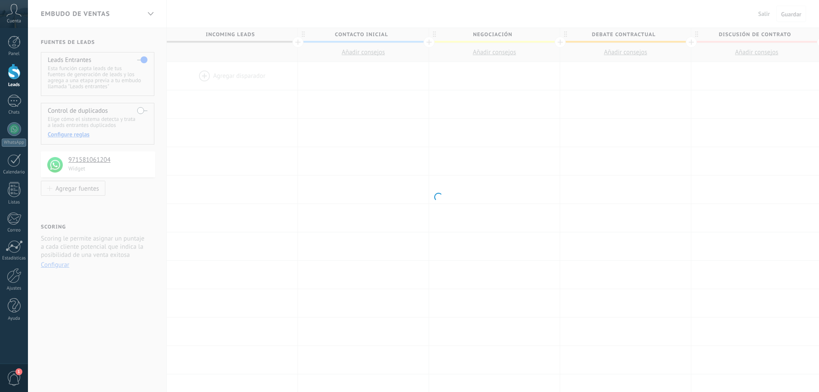  Describe the element at coordinates (14, 288) in the screenshot. I see `div: Ajustes` at that location.